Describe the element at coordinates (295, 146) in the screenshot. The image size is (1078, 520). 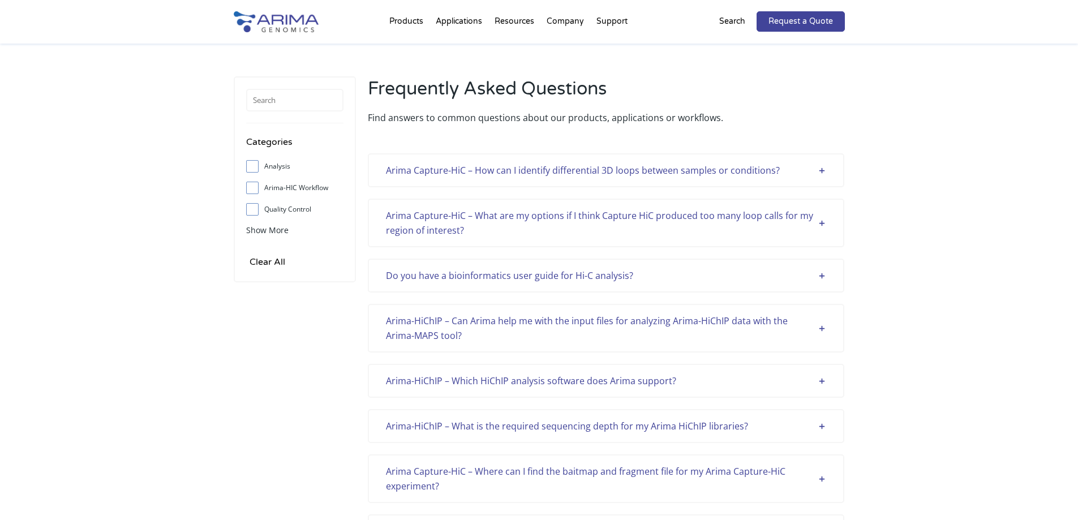
I see `h4: Categories` at that location.